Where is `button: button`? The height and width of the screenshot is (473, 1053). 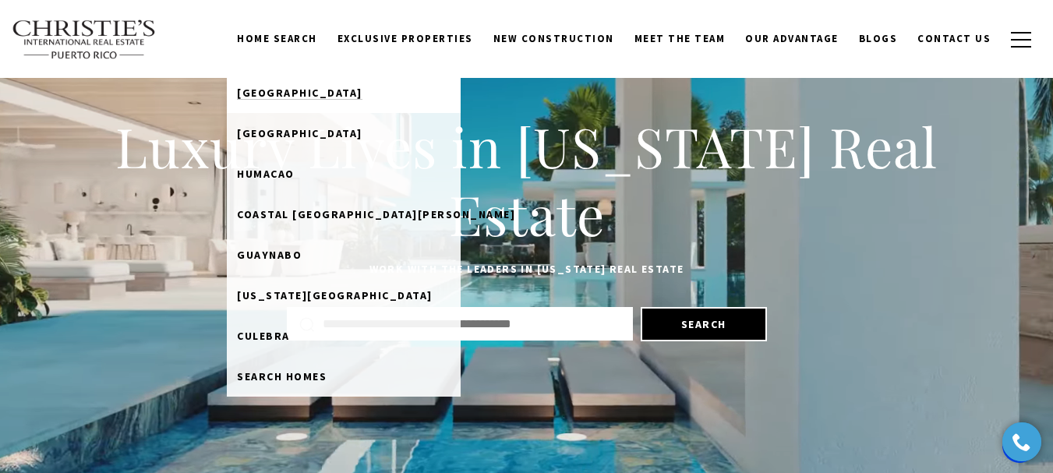
button: button is located at coordinates (1021, 40).